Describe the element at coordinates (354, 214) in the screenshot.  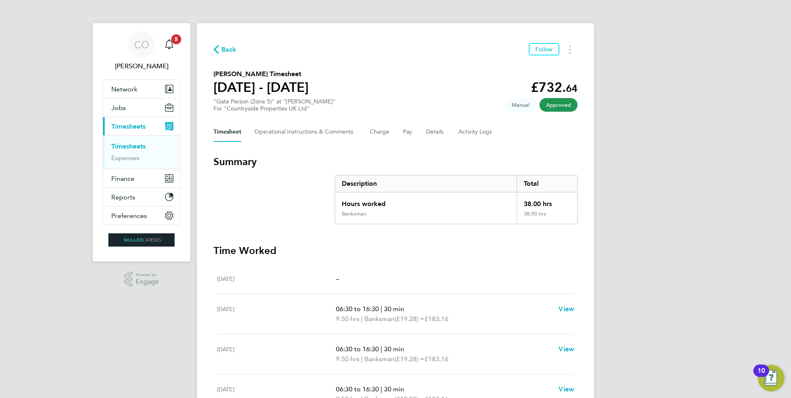
I see `div: Banksman` at that location.